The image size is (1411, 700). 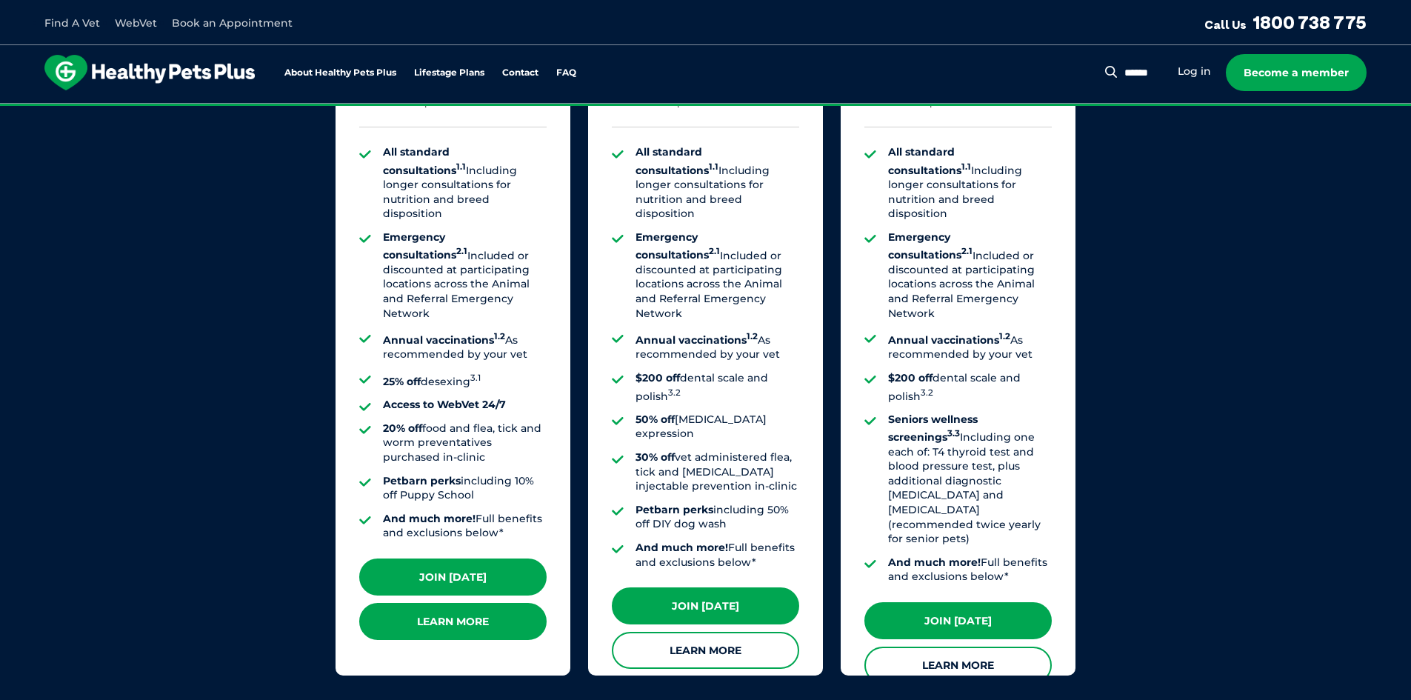 I want to click on a: Find A Vet, so click(x=72, y=23).